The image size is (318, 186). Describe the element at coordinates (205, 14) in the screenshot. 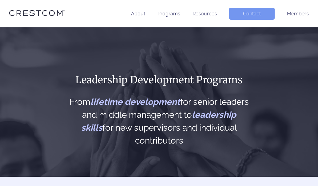

I see `a: Resources` at that location.